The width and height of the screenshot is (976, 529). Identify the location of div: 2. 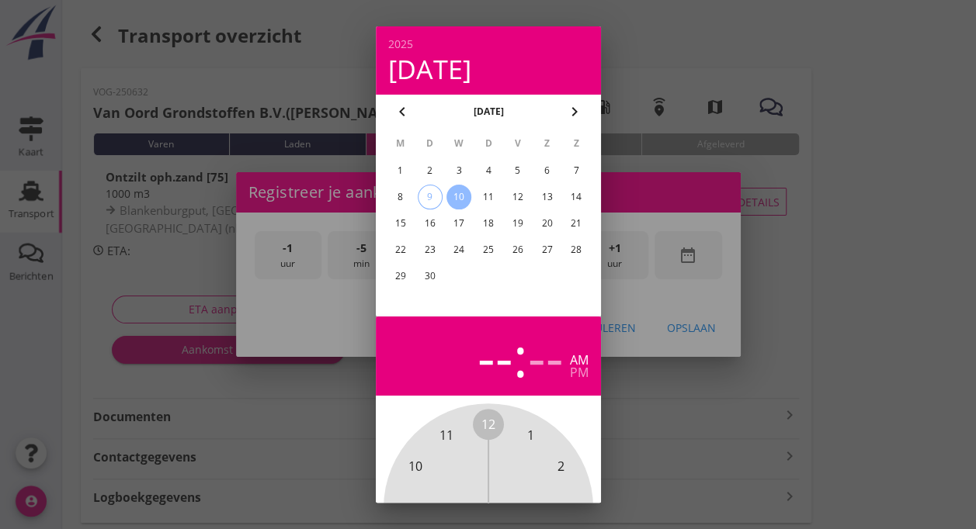
(429, 171).